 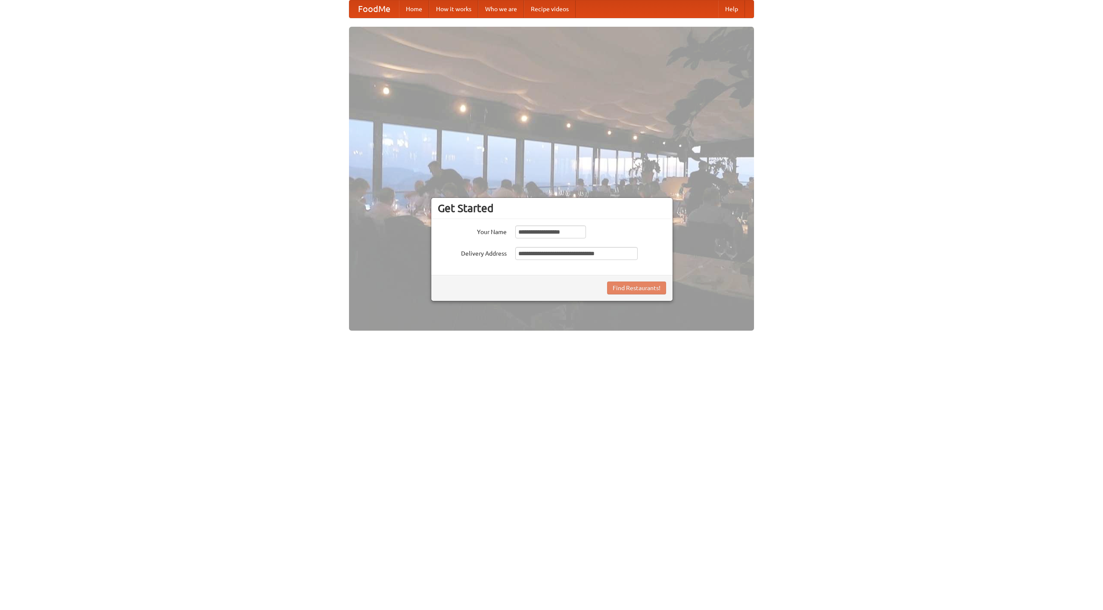 I want to click on h3: Get Started, so click(x=552, y=208).